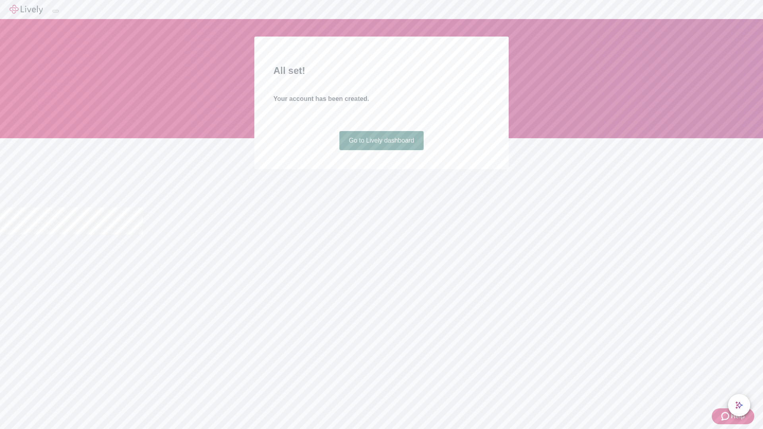  What do you see at coordinates (740, 406) in the screenshot?
I see `svg: Lively AI Assistant` at bounding box center [740, 406].